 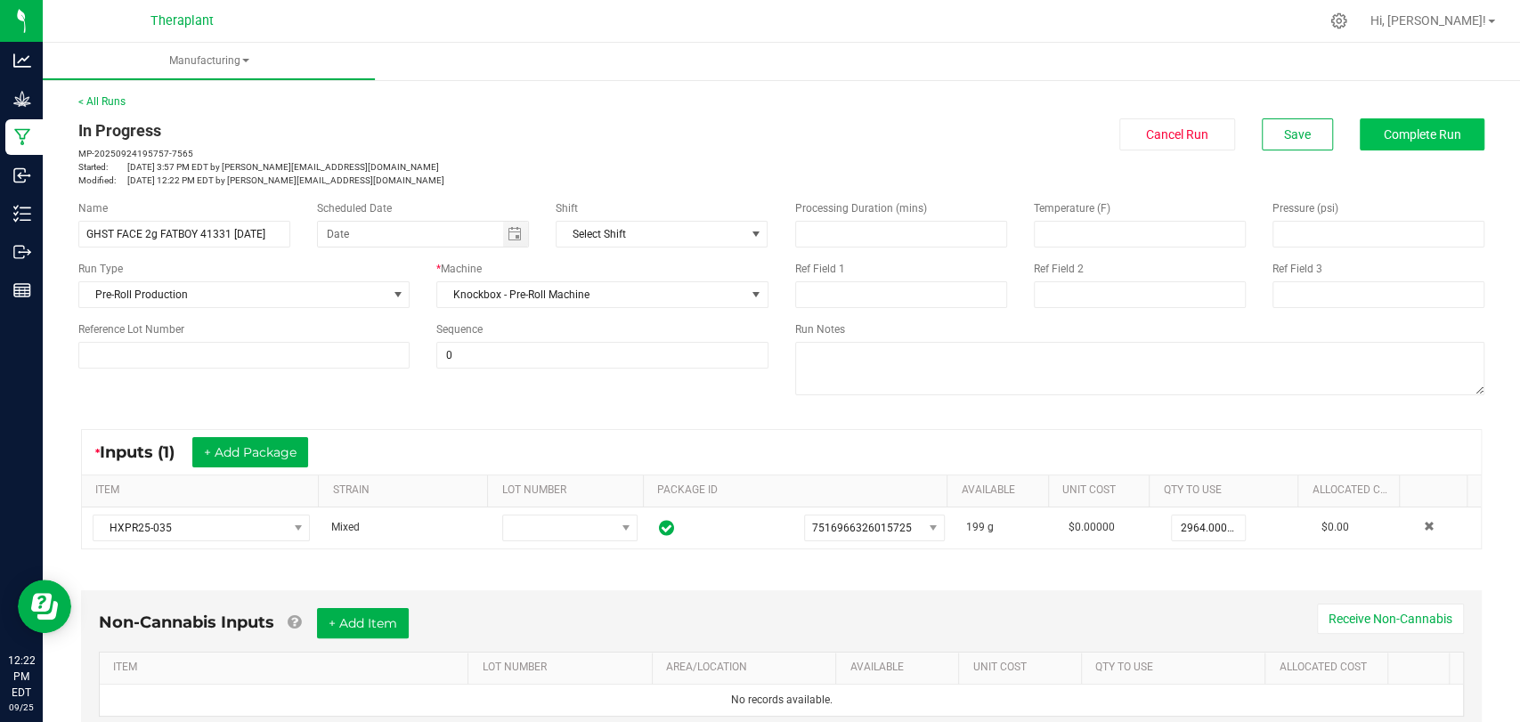 What do you see at coordinates (747, 668) in the screenshot?
I see `a: AREA/LOCATIONSortable` at bounding box center [747, 668].